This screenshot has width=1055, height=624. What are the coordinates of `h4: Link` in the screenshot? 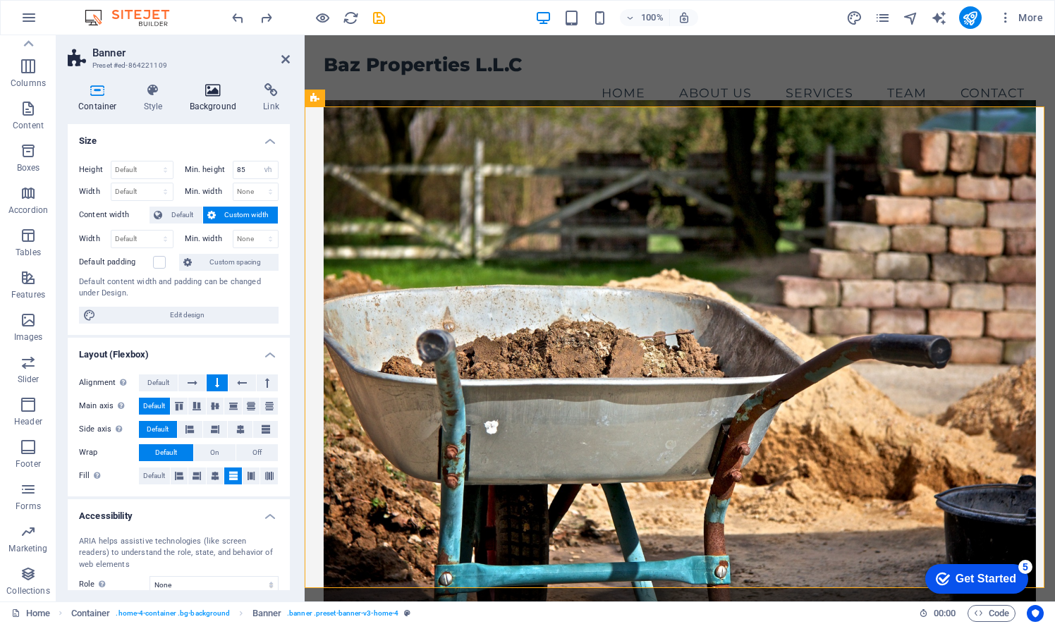 It's located at (271, 98).